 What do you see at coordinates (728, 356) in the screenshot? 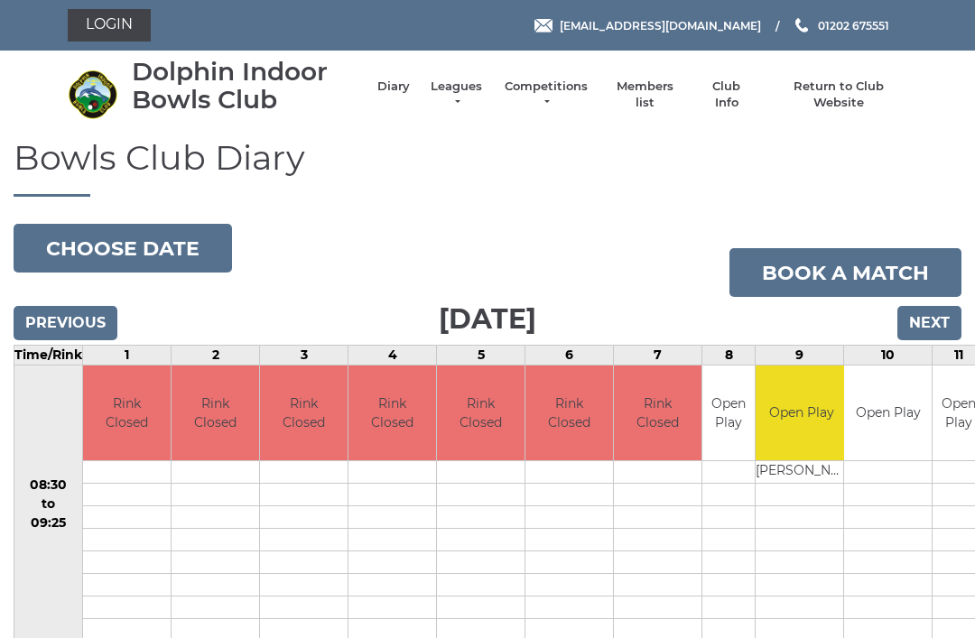
I see `td: 8` at bounding box center [728, 356].